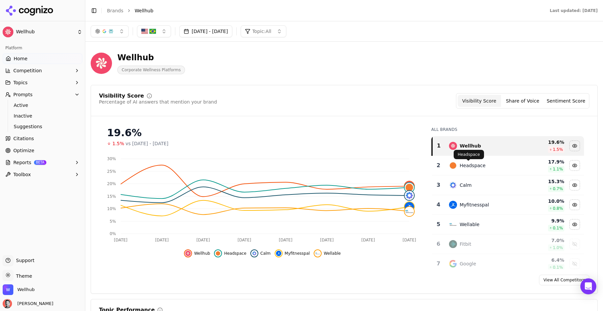 This screenshot has height=311, width=603. Describe the element at coordinates (544, 162) in the screenshot. I see `div: 17.9 %` at that location.